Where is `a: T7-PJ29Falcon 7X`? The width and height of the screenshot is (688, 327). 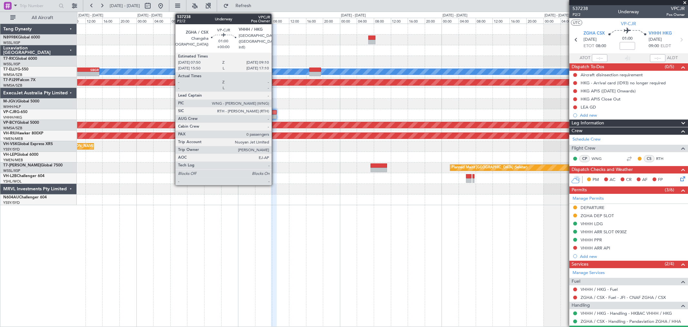 a: T7-PJ29Falcon 7X is located at coordinates (19, 80).